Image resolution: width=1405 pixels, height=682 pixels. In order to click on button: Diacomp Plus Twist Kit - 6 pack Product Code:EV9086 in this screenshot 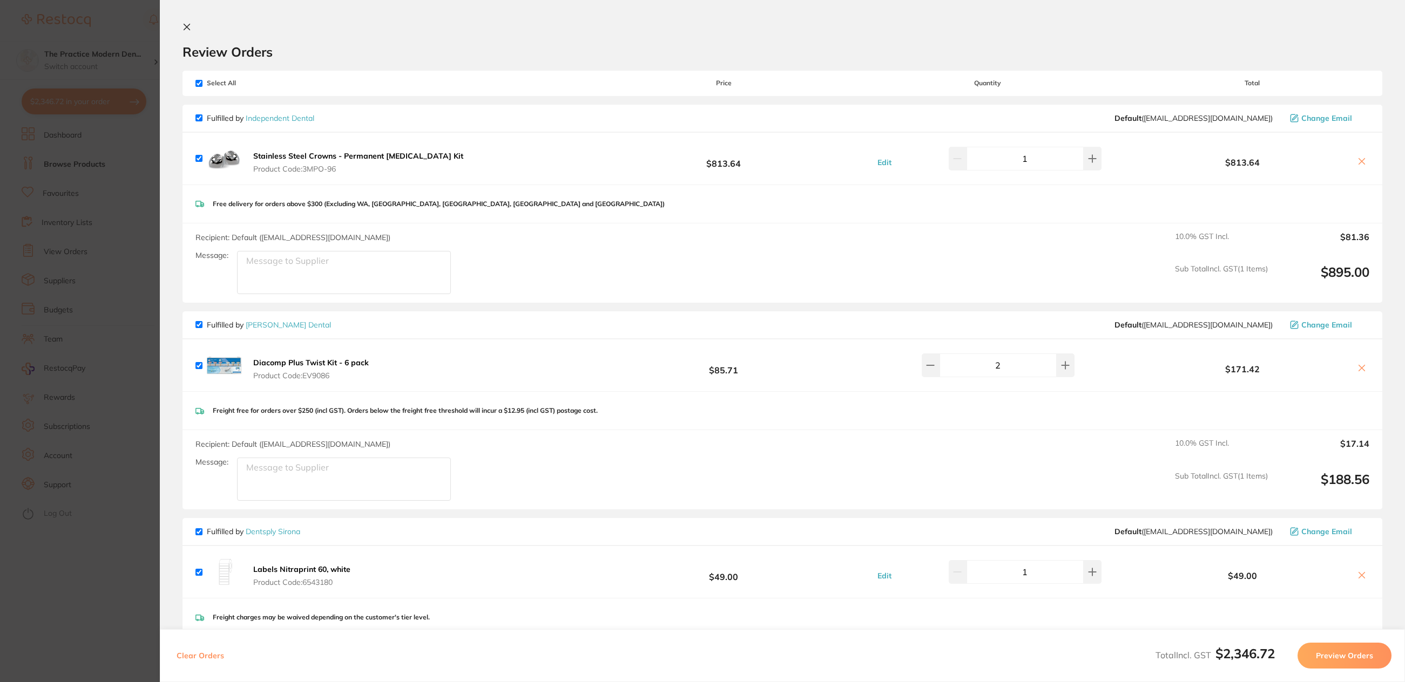, I will do `click(311, 369)`.